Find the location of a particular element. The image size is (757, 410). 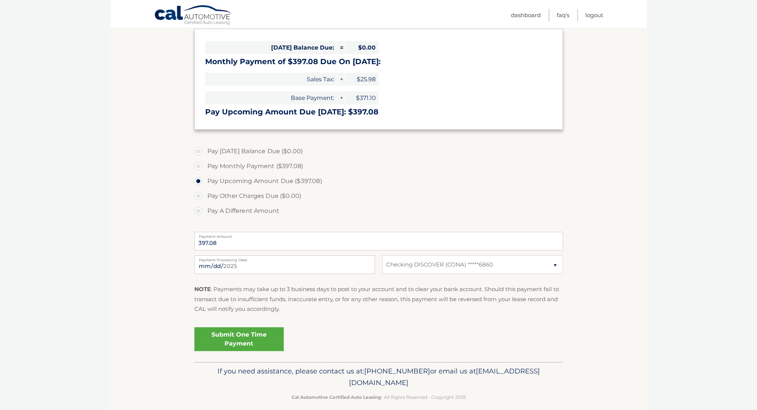

a: FAQ's is located at coordinates (563, 15).